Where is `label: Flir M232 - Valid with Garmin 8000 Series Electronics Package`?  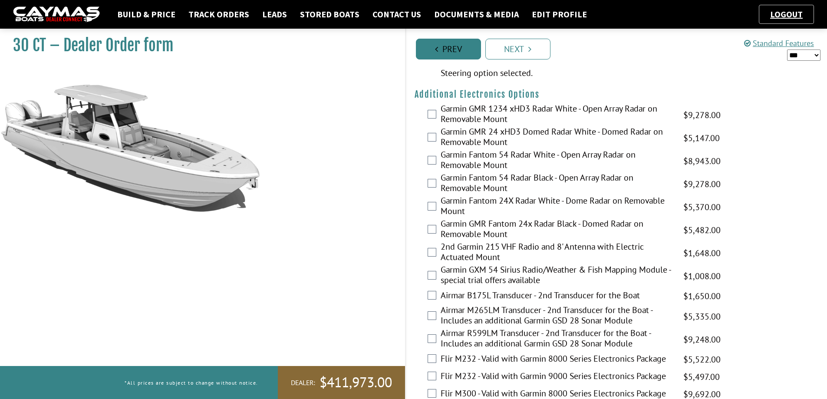
label: Flir M232 - Valid with Garmin 8000 Series Electronics Package is located at coordinates (556, 359).